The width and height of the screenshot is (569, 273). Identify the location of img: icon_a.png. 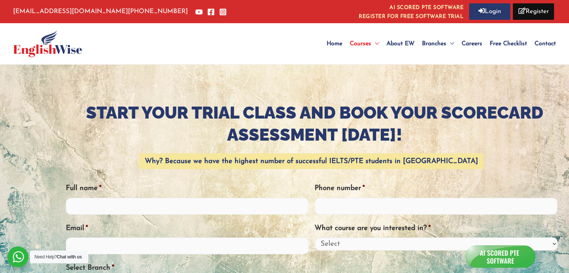
(501, 257).